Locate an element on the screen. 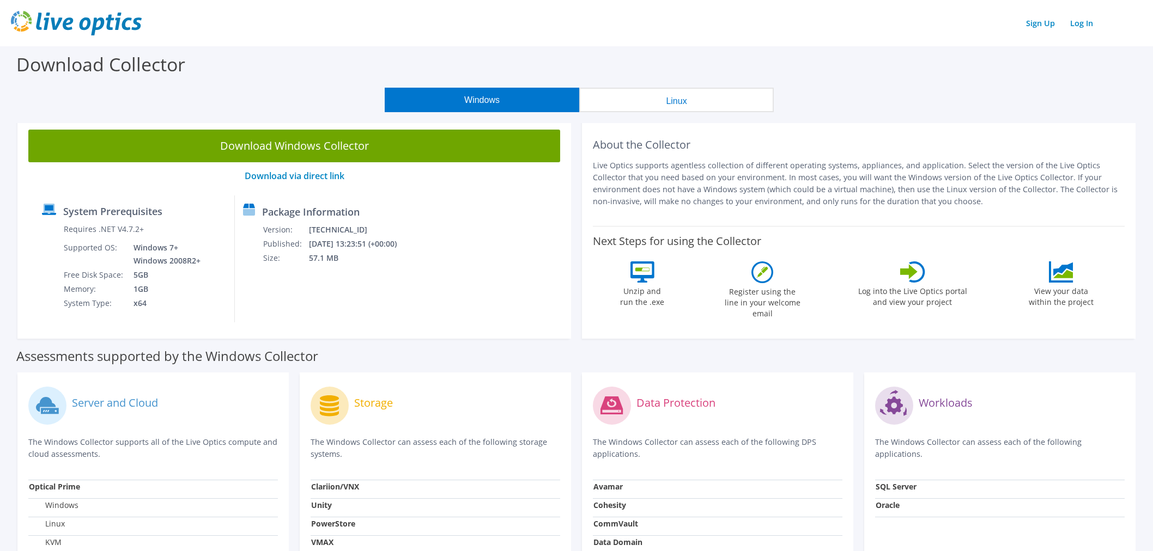 Image resolution: width=1153 pixels, height=551 pixels. label: Next Steps for using the Collector is located at coordinates (677, 241).